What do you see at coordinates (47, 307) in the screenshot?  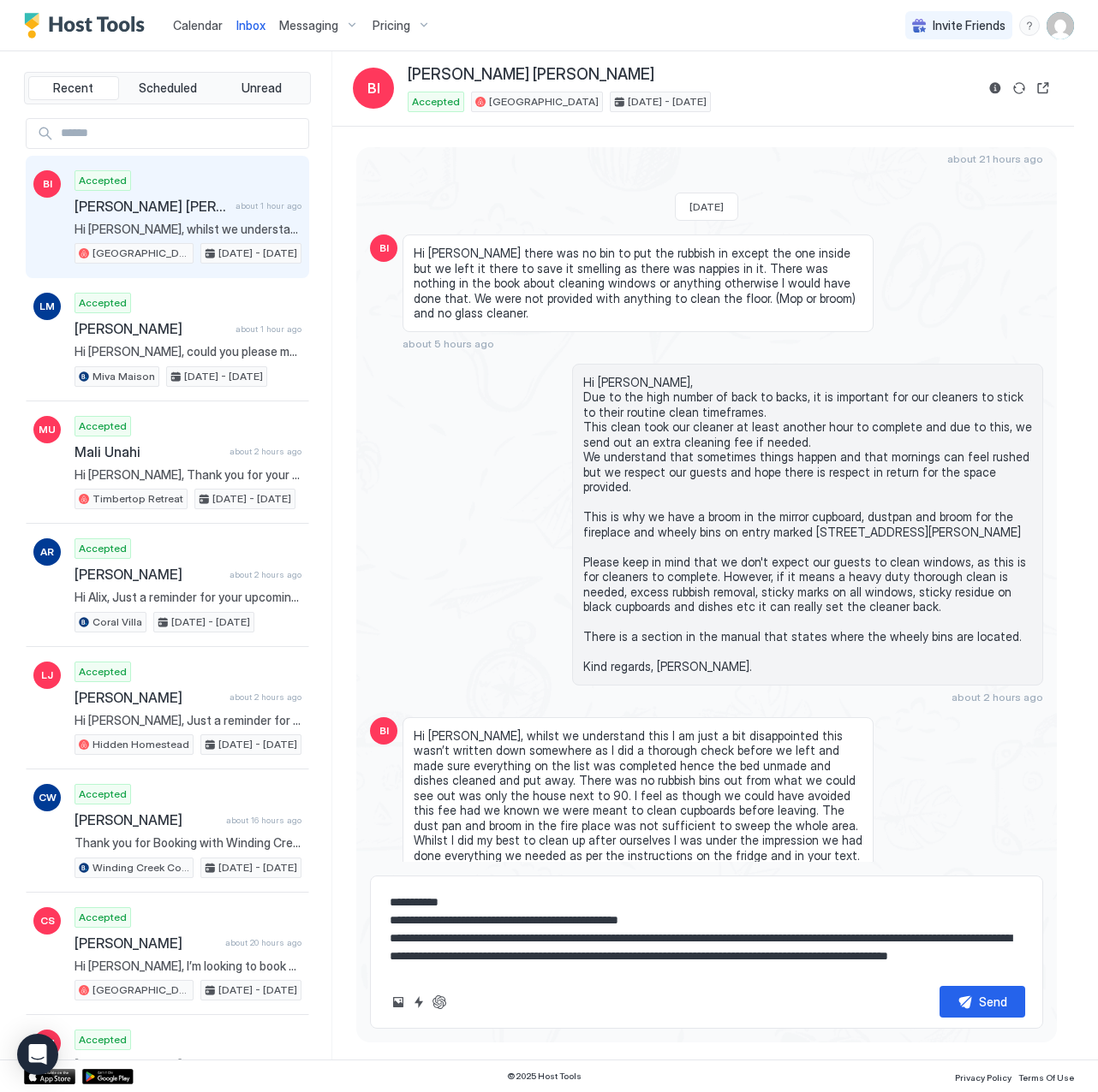 I see `span: LM` at bounding box center [47, 307].